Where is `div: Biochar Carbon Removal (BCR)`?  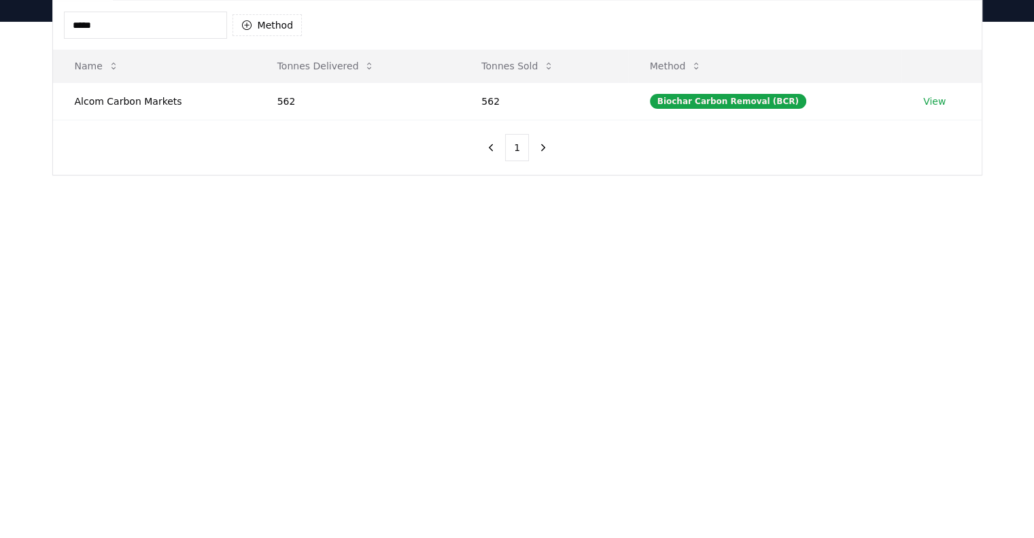
div: Biochar Carbon Removal (BCR) is located at coordinates (728, 101).